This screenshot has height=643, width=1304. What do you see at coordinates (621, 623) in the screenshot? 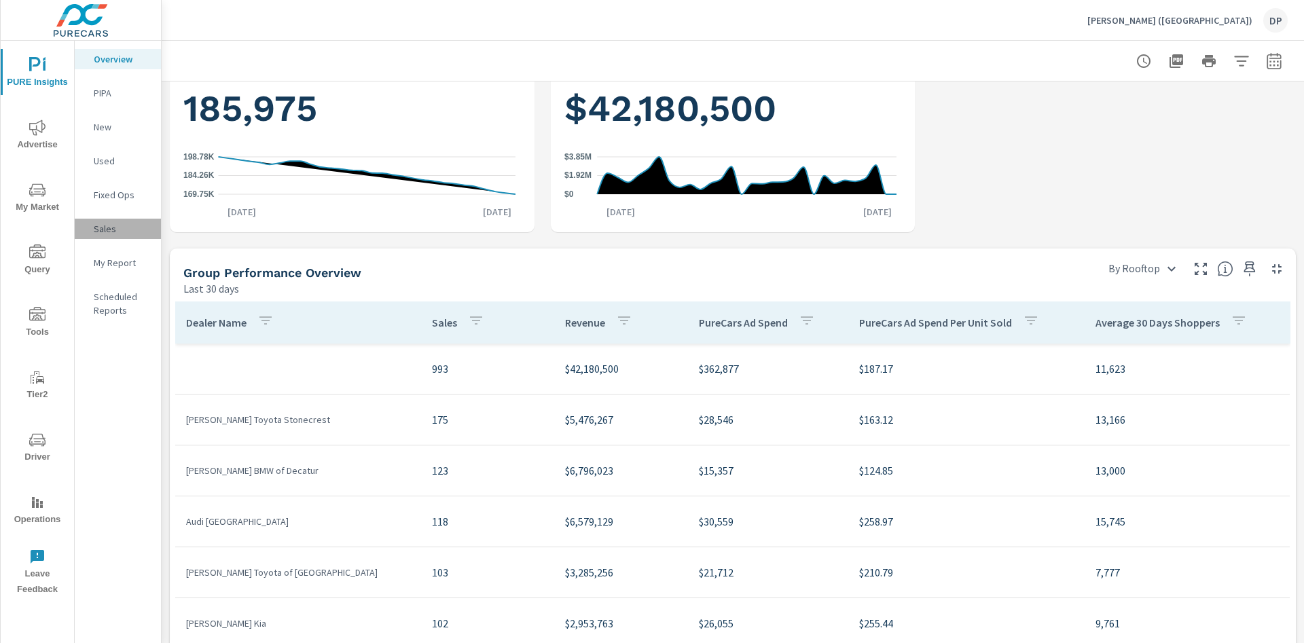
I see `p: $2,953,763` at bounding box center [621, 623].